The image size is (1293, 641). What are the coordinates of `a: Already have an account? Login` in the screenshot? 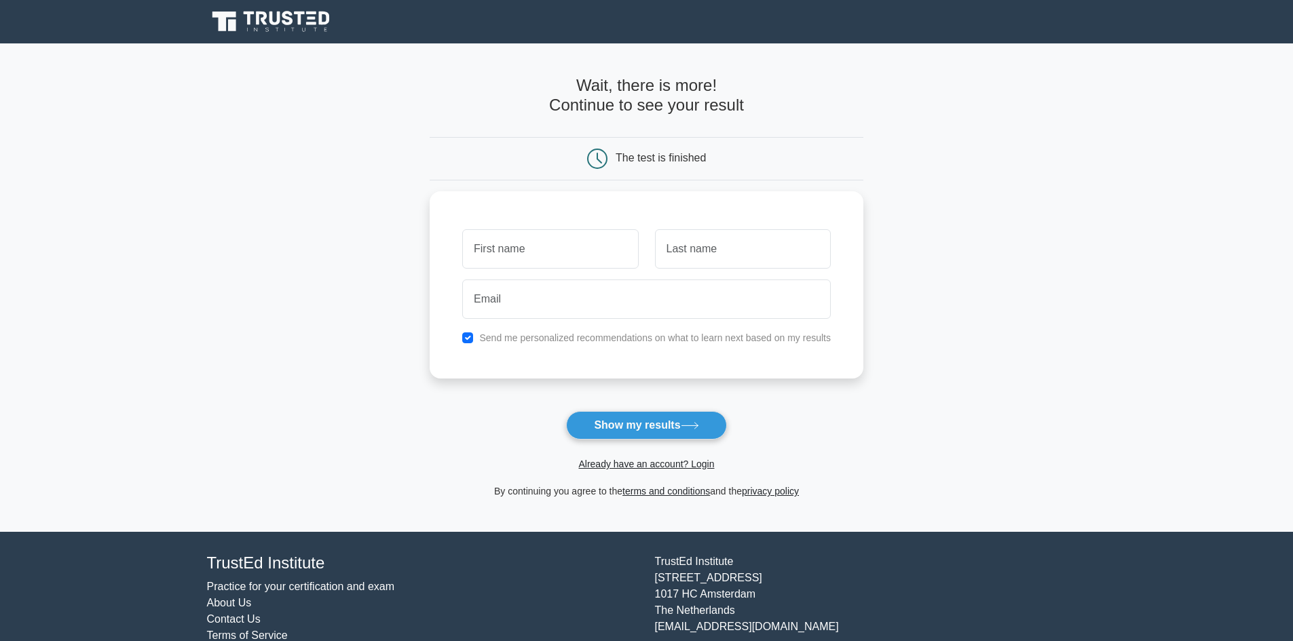 It's located at (646, 464).